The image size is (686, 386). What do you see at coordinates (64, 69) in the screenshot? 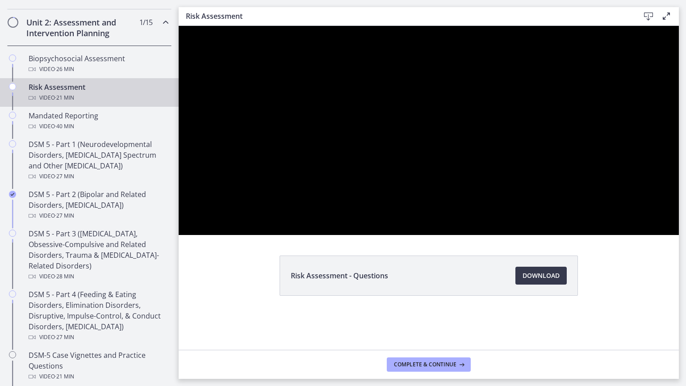
I see `span: · 26 min` at bounding box center [64, 69].